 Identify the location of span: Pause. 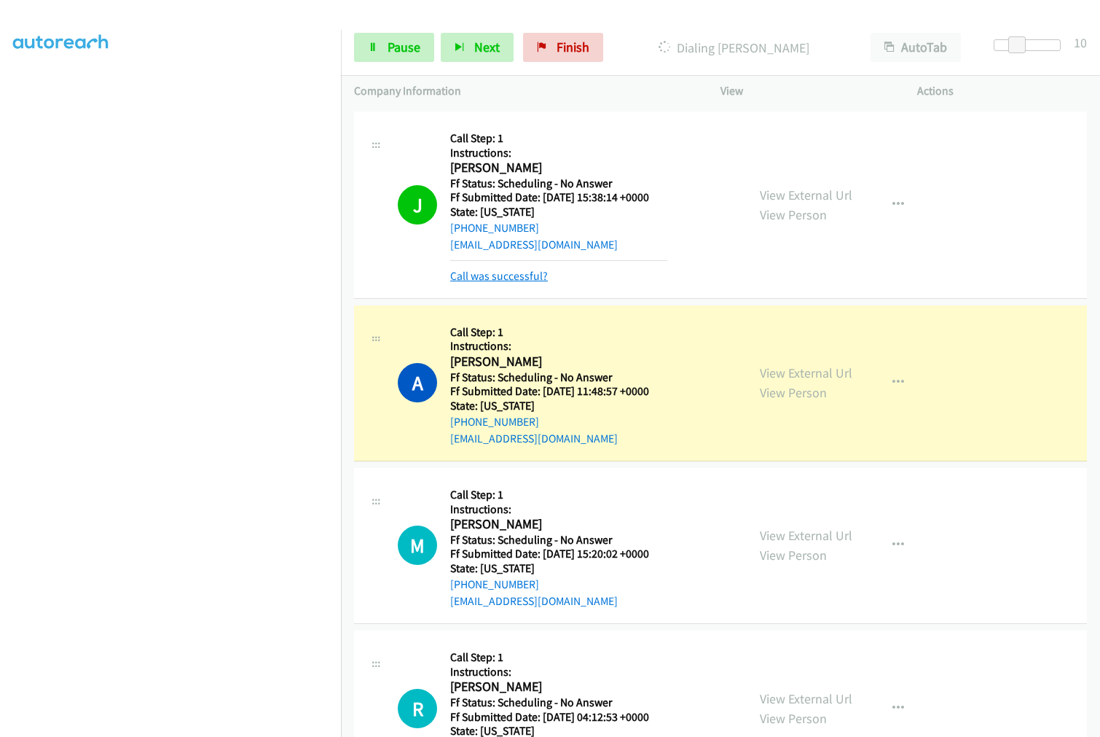
(404, 47).